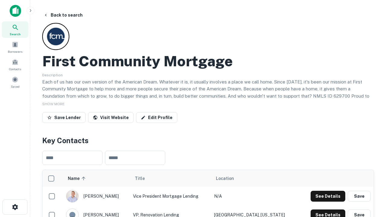 This screenshot has width=386, height=217. I want to click on span: SHOW MORE, so click(53, 104).